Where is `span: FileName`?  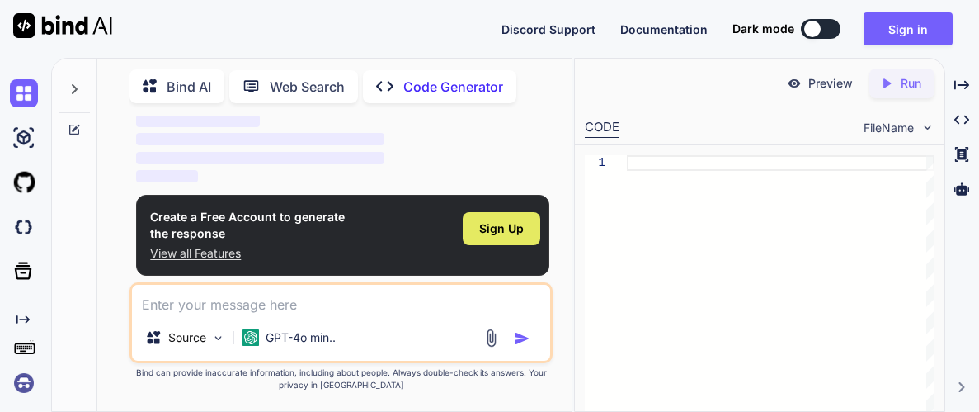 span: FileName is located at coordinates (888, 128).